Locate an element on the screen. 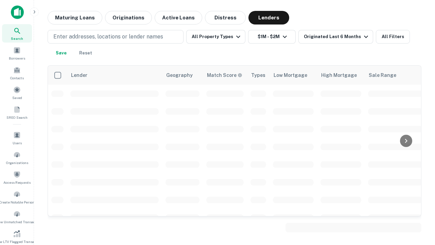 This screenshot has width=435, height=245. button: All Filters is located at coordinates (393, 37).